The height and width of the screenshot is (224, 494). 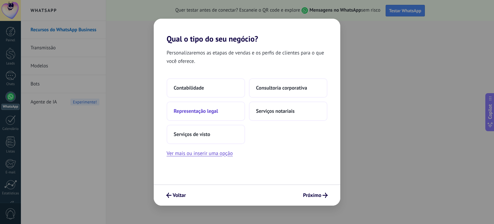 I want to click on button: Ver mais ou inserir uma opção, so click(x=200, y=153).